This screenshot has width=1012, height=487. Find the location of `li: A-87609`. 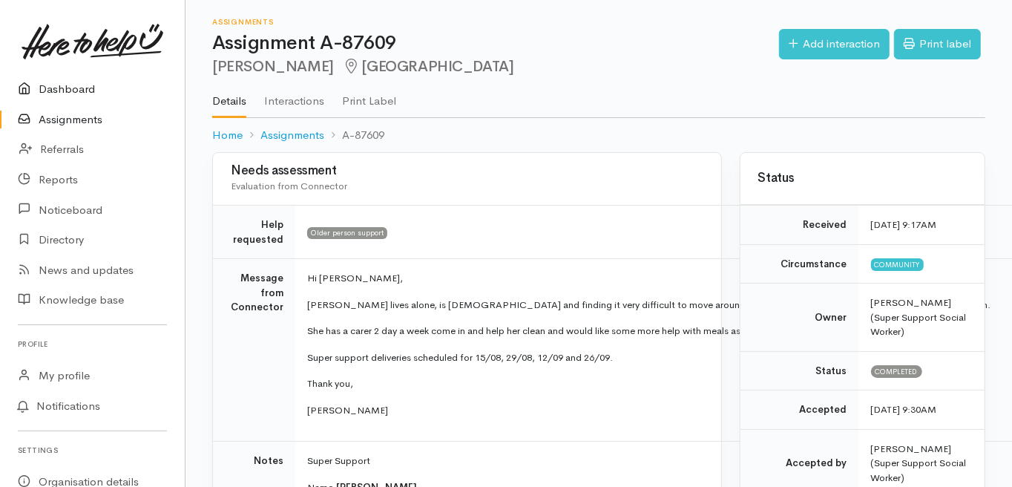

li: A-87609 is located at coordinates (354, 135).